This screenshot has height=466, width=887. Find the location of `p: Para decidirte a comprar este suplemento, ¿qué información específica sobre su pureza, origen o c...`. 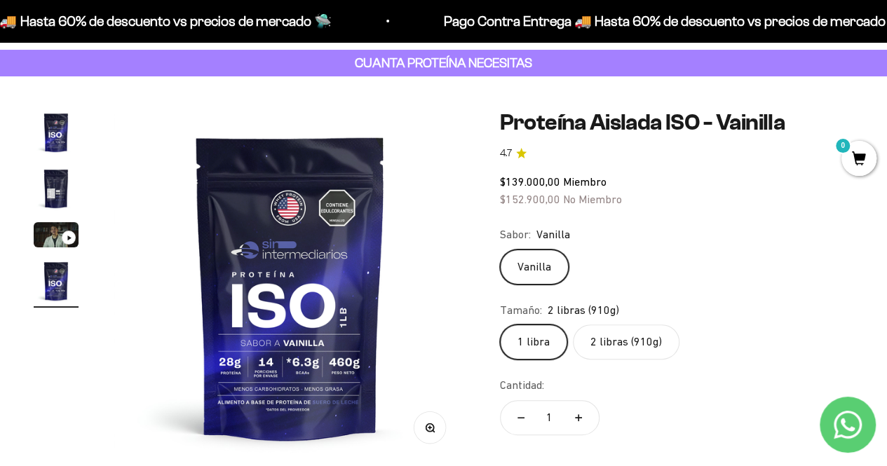

p: Para decidirte a comprar este suplemento, ¿qué información específica sobre su pureza, origen o c... is located at coordinates (154, 54).